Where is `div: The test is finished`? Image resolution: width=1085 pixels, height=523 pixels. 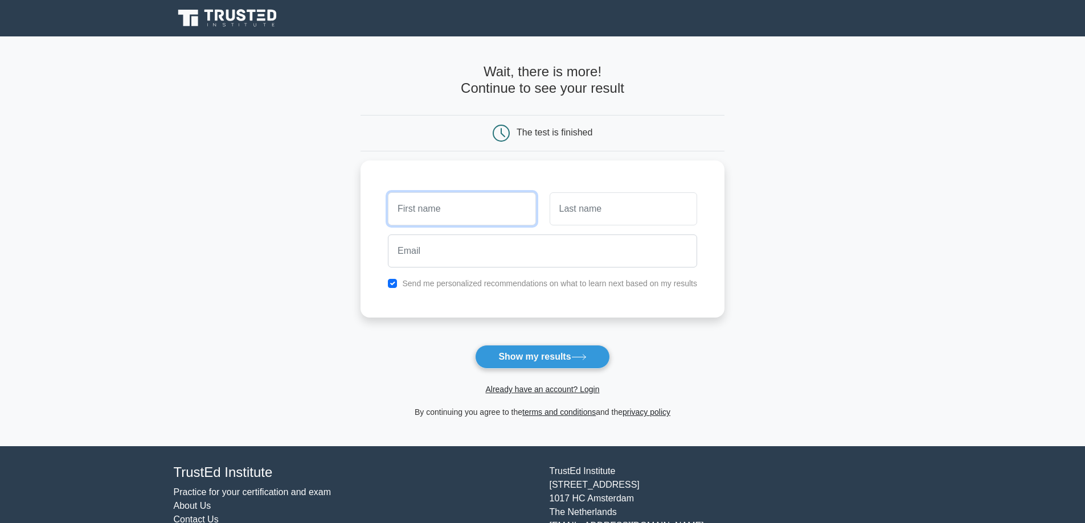 div: The test is finished is located at coordinates (554, 132).